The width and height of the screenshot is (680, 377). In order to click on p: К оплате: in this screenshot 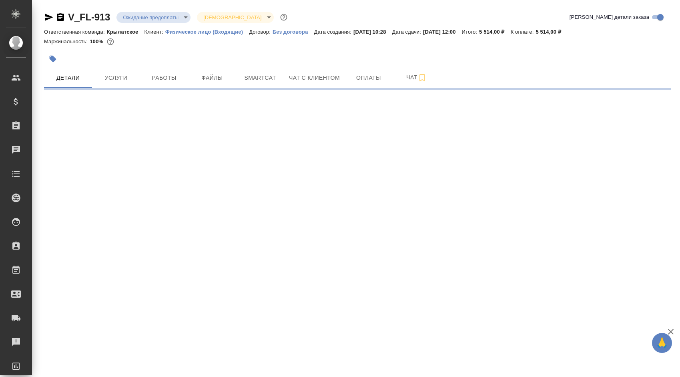, I will do `click(523, 32)`.